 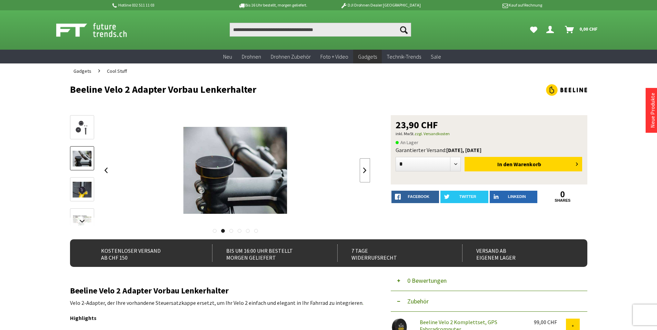 I want to click on p: Bis 16 Uhr bestellt, morgen geliefert., so click(x=273, y=5).